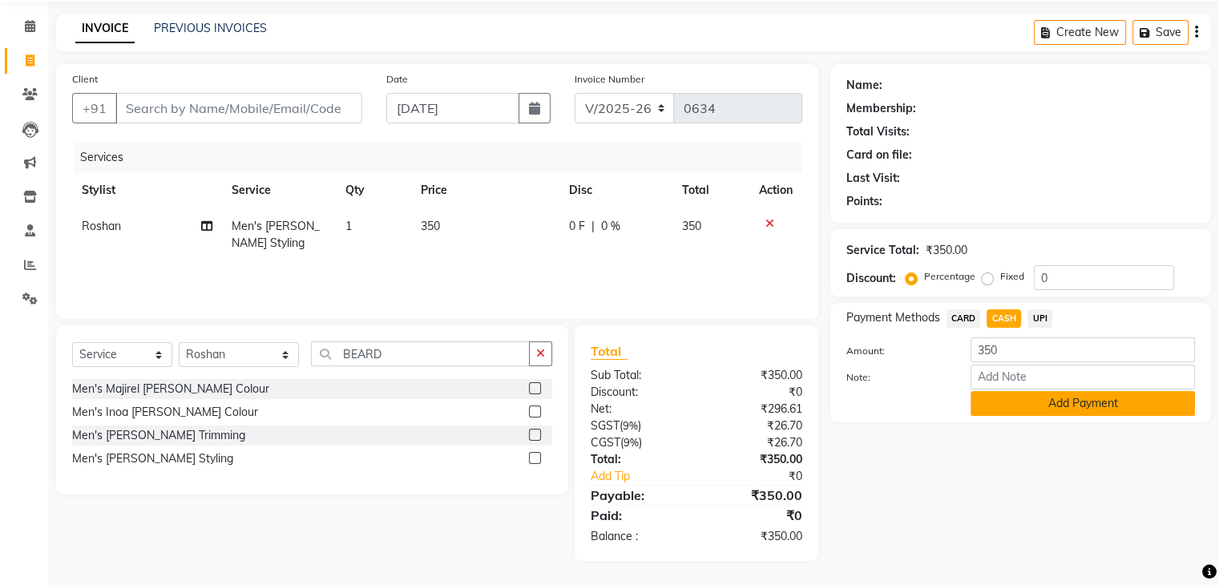 Image resolution: width=1219 pixels, height=585 pixels. I want to click on span: Roshan, so click(101, 226).